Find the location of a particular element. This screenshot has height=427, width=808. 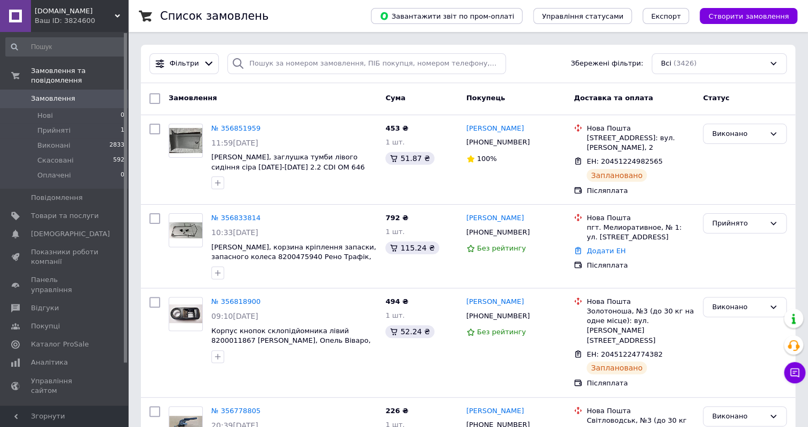

span: Razborka.club is located at coordinates (75, 11).